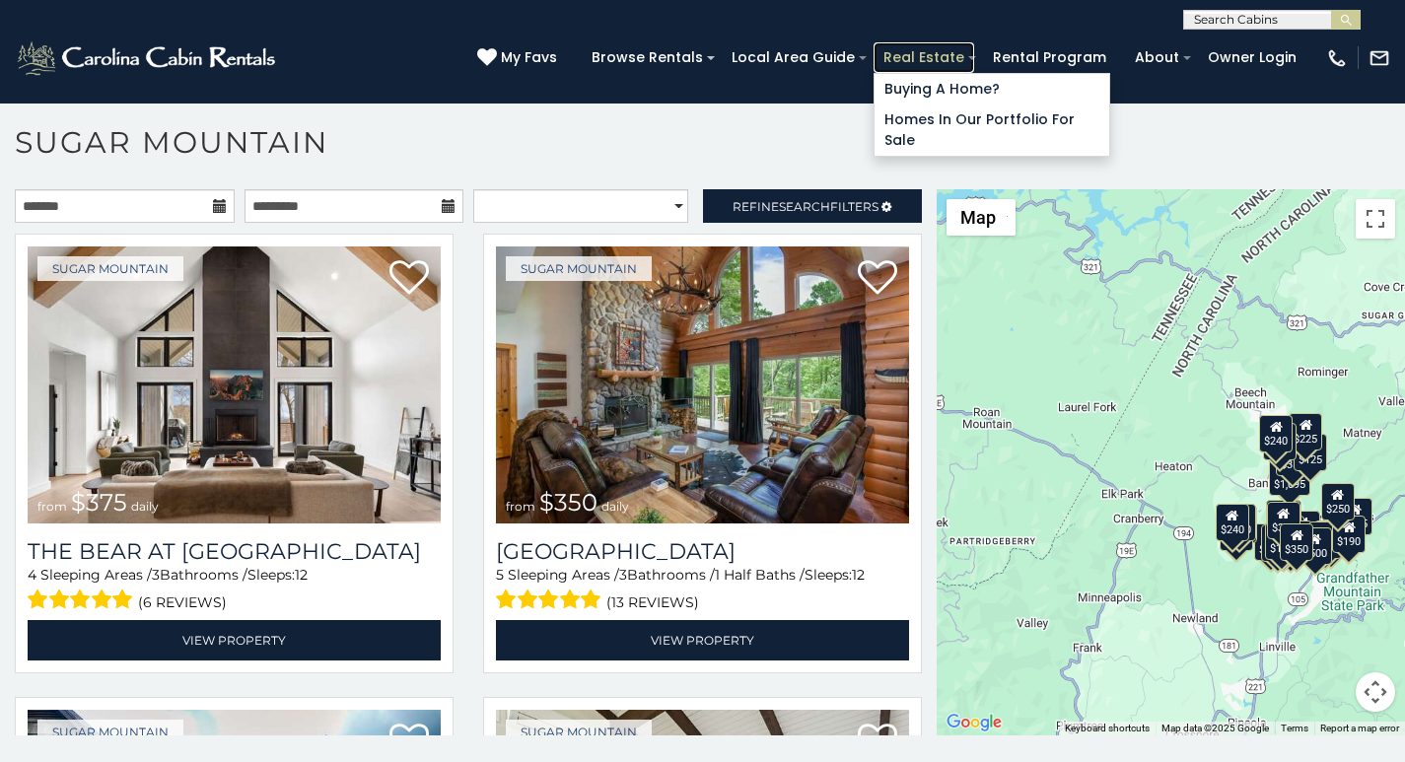  I want to click on a: My Favs, so click(519, 58).